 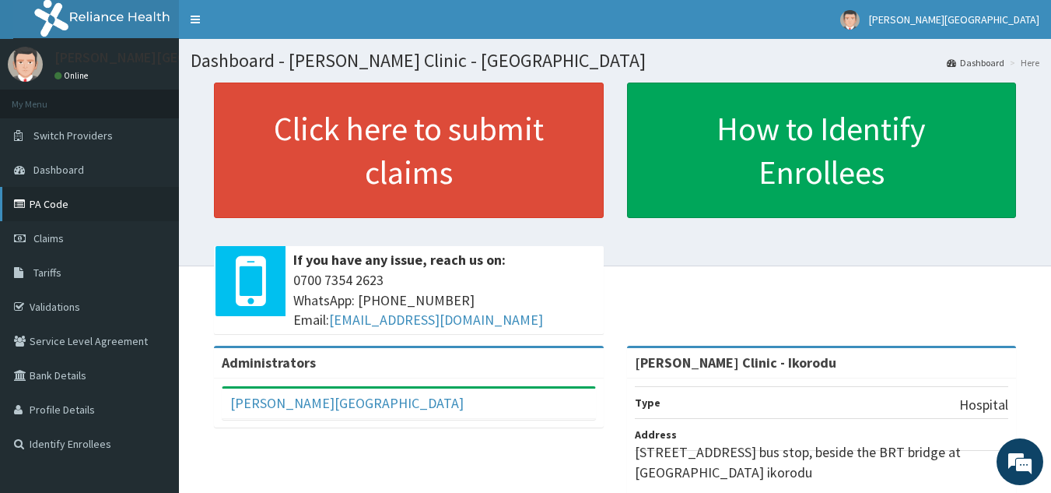 What do you see at coordinates (976, 62) in the screenshot?
I see `a: Dashboard` at bounding box center [976, 62].